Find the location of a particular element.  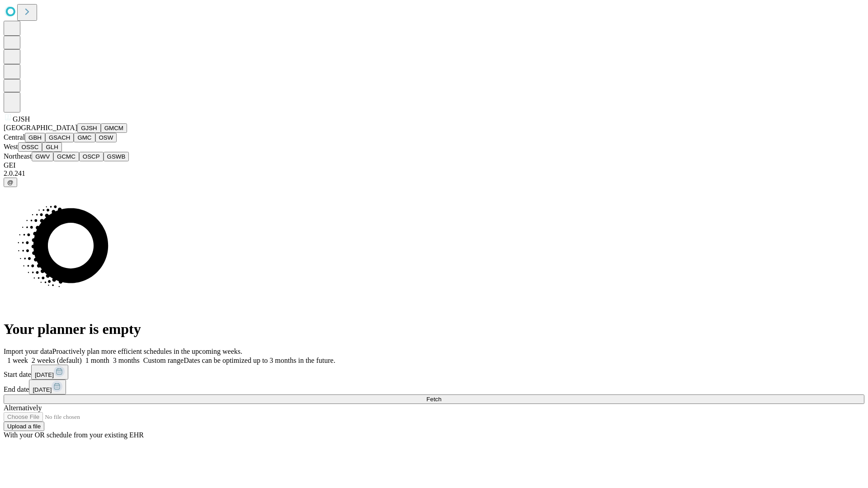

span: GJSH is located at coordinates (21, 119).